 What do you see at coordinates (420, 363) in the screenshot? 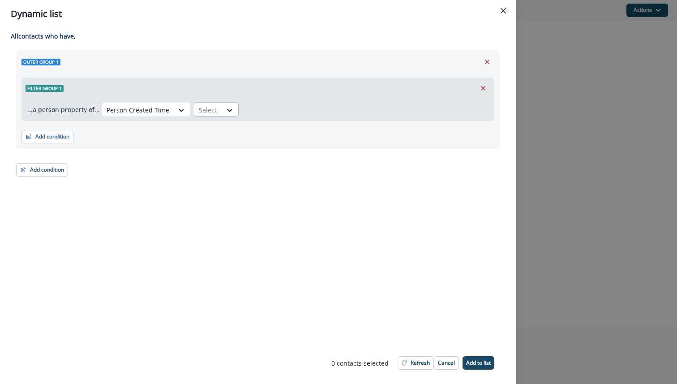
I see `p: Refresh` at bounding box center [420, 363].